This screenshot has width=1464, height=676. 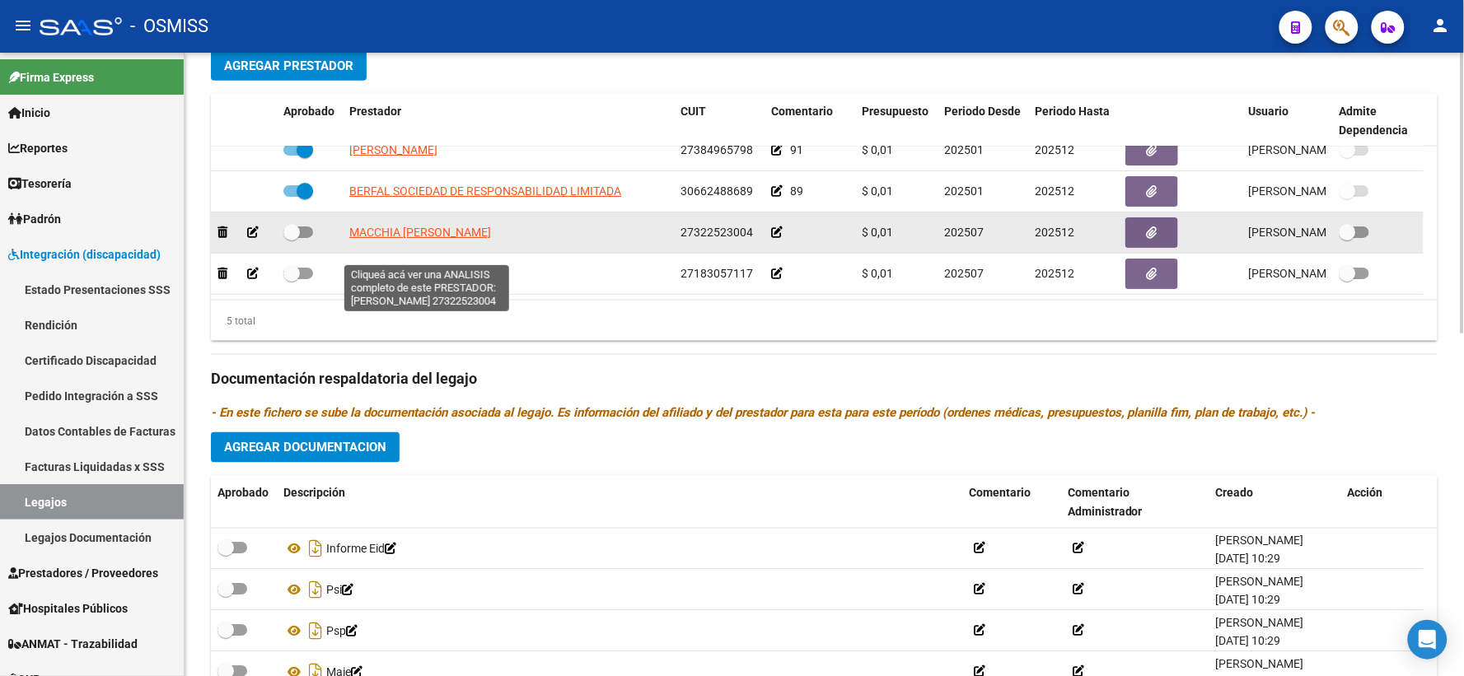 I want to click on mat-icon: menu, so click(x=23, y=26).